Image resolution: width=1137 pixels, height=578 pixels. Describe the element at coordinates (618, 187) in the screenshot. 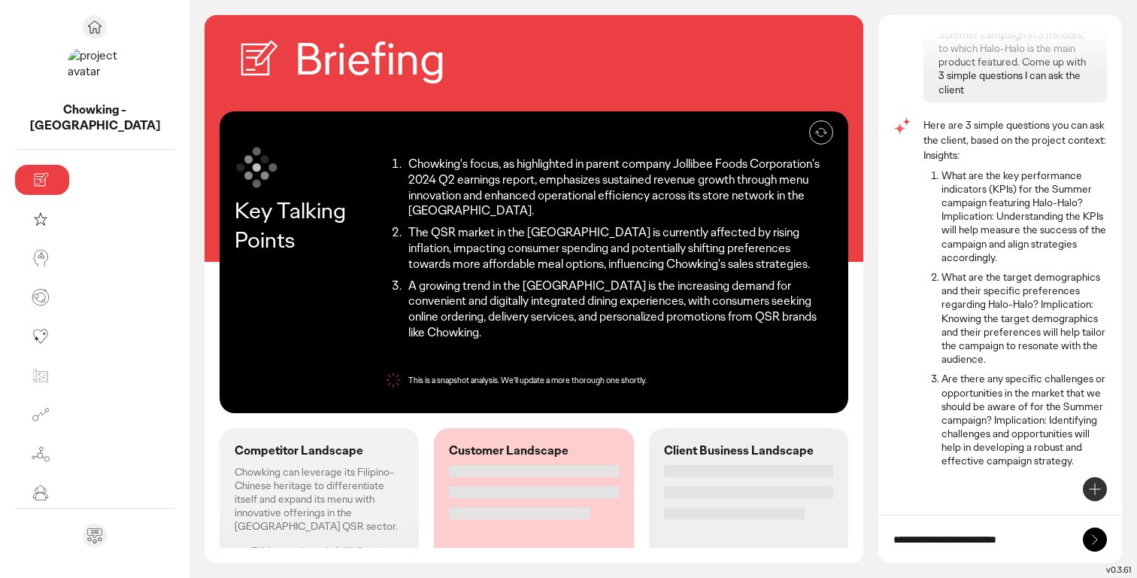

I see `li: Chowking's focus, as highlighted in parent company Jollibee Foods Corporation's 2024 Q2 earnings ...` at that location.